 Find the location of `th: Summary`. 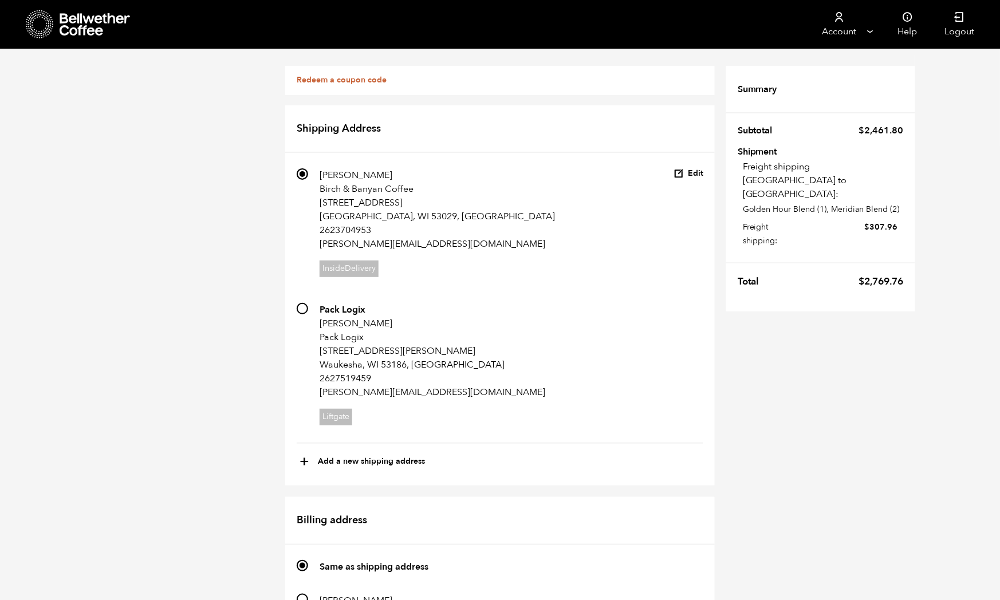

th: Summary is located at coordinates (761, 89).